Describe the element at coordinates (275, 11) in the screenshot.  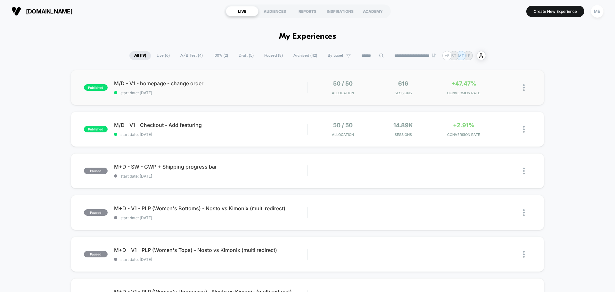
I see `div: AUDIENCES` at that location.